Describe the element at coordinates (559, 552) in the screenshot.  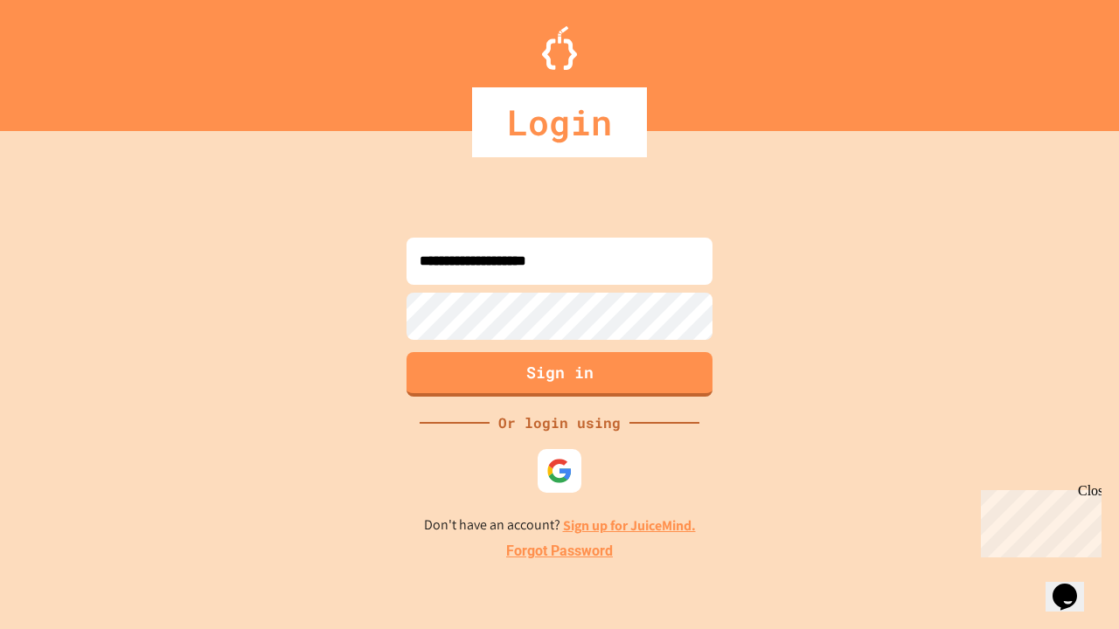
I see `a: Forgot Password` at that location.